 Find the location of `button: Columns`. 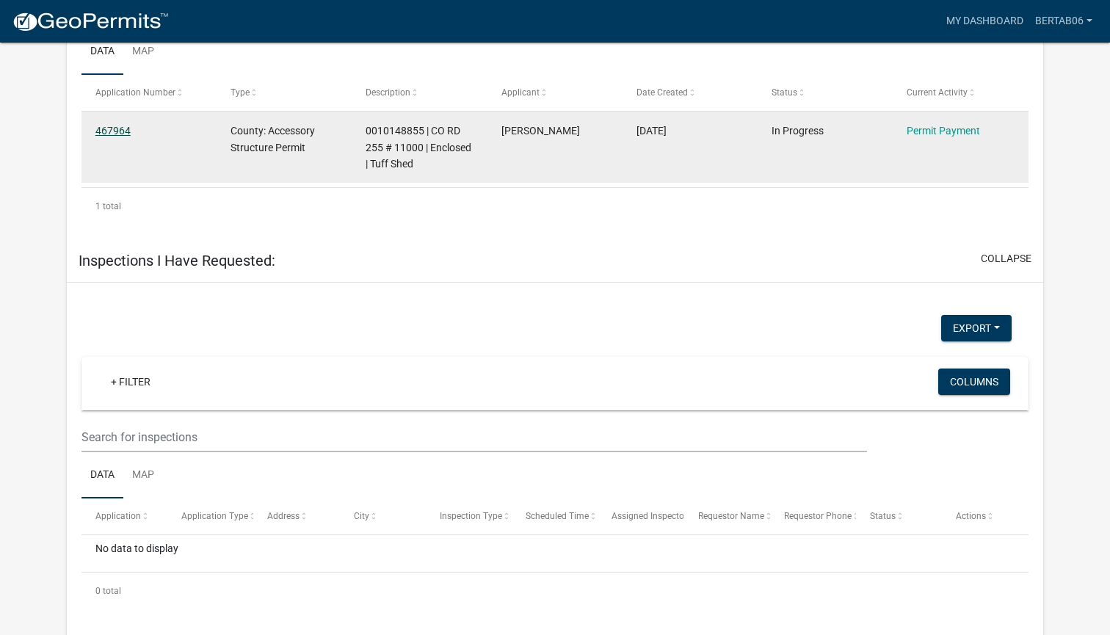

button: Columns is located at coordinates (974, 382).